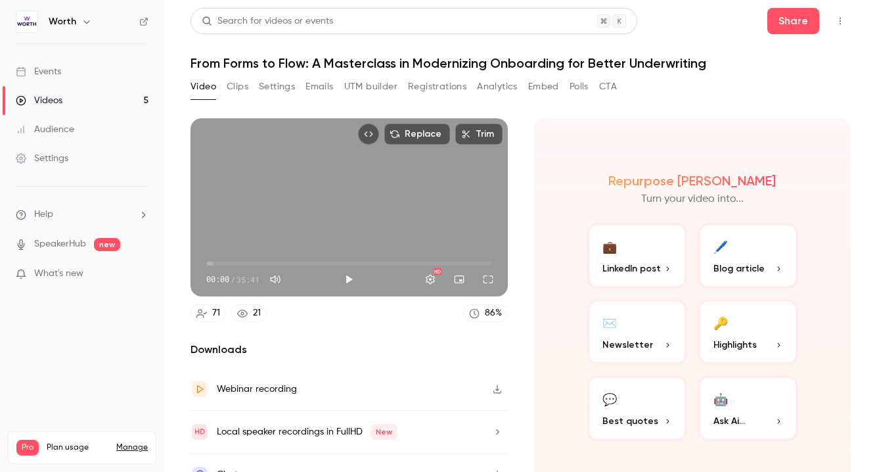 The height and width of the screenshot is (472, 877). What do you see at coordinates (249, 313) in the screenshot?
I see `a: 21` at bounding box center [249, 313].